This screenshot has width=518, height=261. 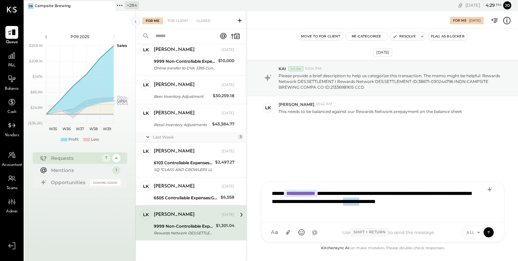 What do you see at coordinates (12, 82) in the screenshot?
I see `a: Balance` at bounding box center [12, 82].